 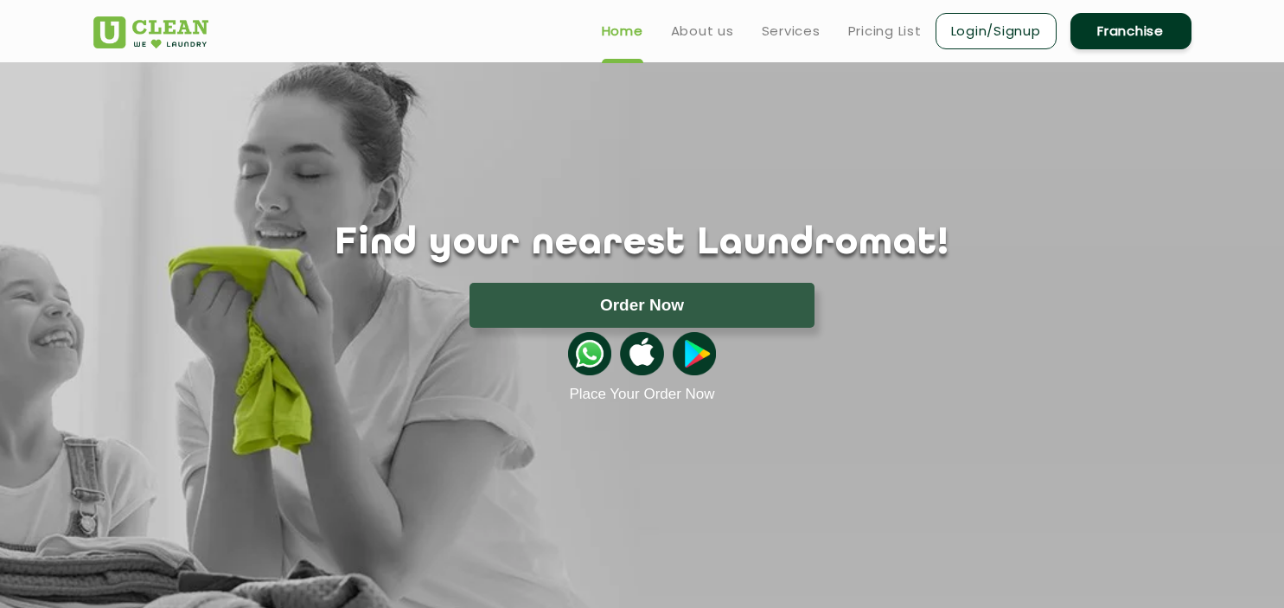 What do you see at coordinates (623, 31) in the screenshot?
I see `a: Home` at bounding box center [623, 31].